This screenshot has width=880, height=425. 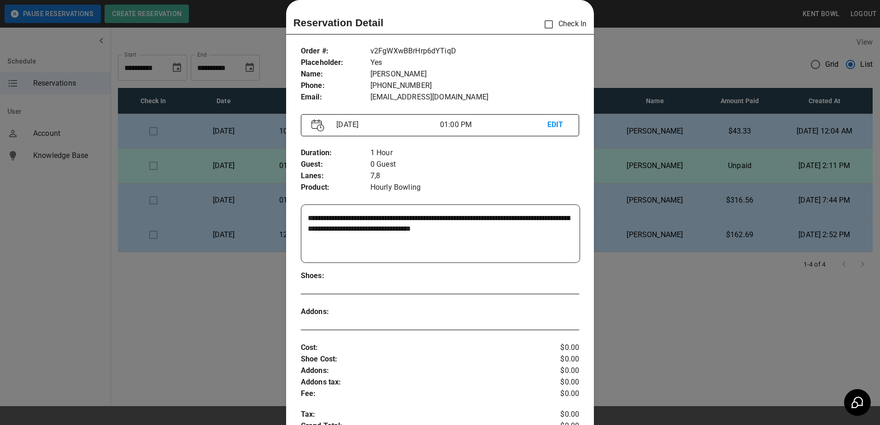 What do you see at coordinates (474, 51) in the screenshot?
I see `p: v2FgWXwBBrHrp6dYTiqD` at bounding box center [474, 51].